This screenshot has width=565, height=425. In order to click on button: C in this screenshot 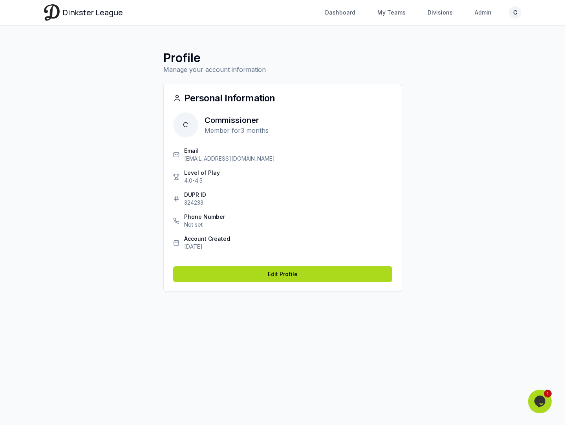, I will do `click(515, 13)`.